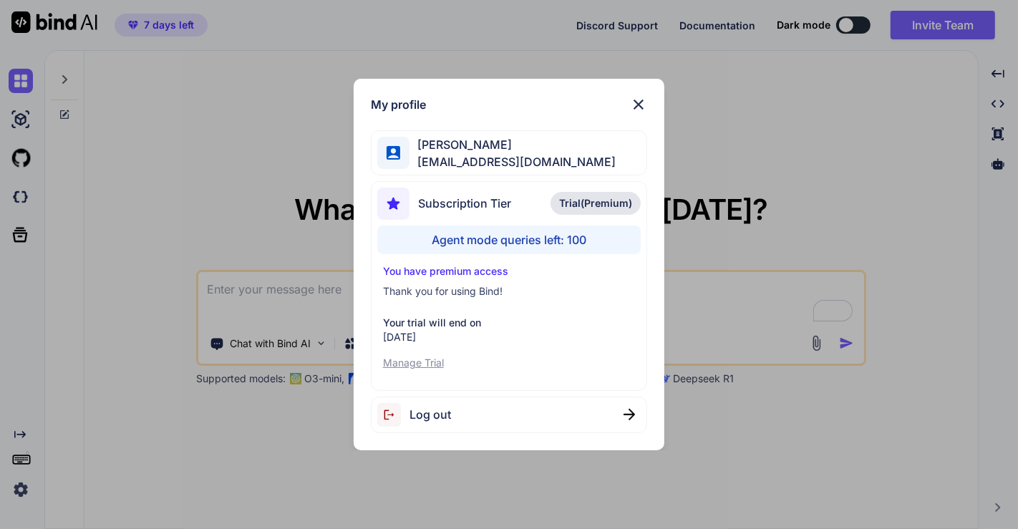 This screenshot has height=529, width=1018. What do you see at coordinates (509, 271) in the screenshot?
I see `p: You have premium access` at bounding box center [509, 271].